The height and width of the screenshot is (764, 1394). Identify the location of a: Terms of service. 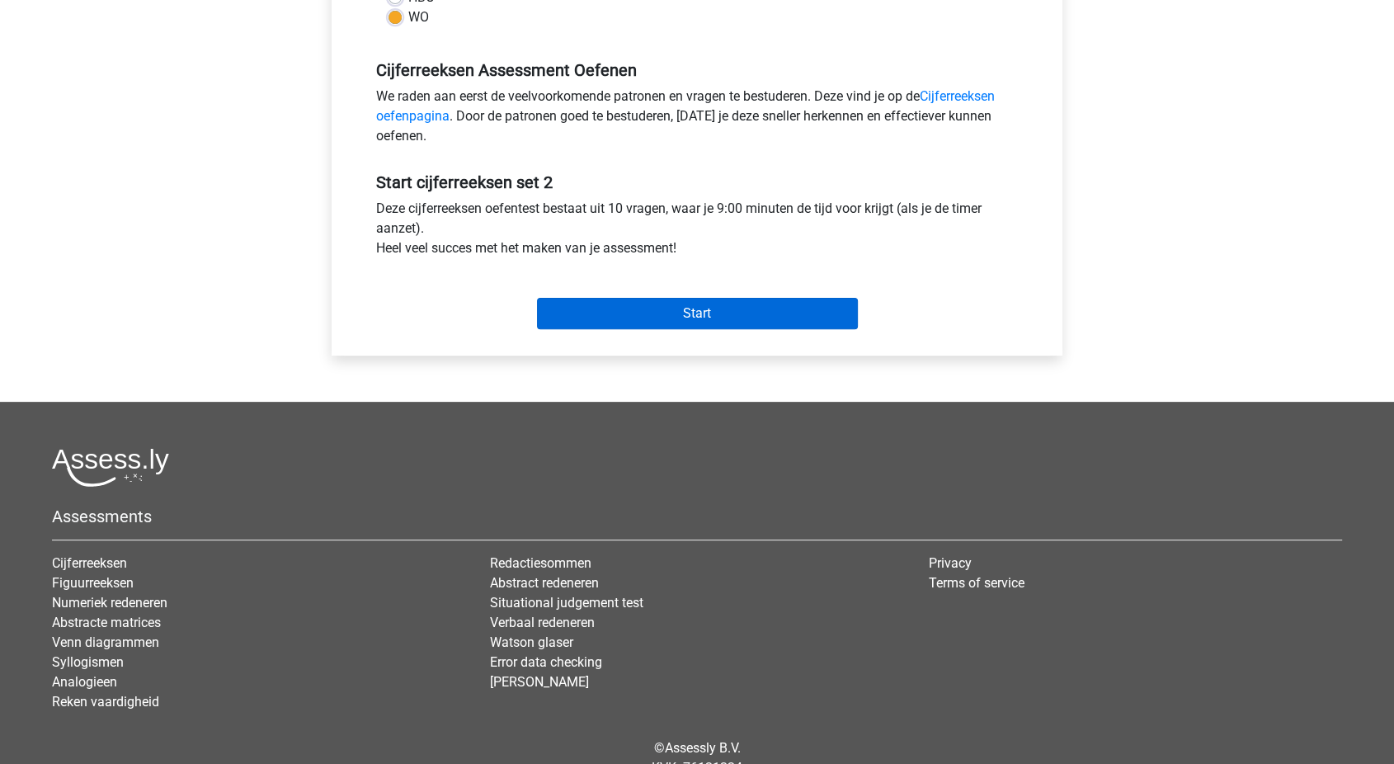
(977, 582).